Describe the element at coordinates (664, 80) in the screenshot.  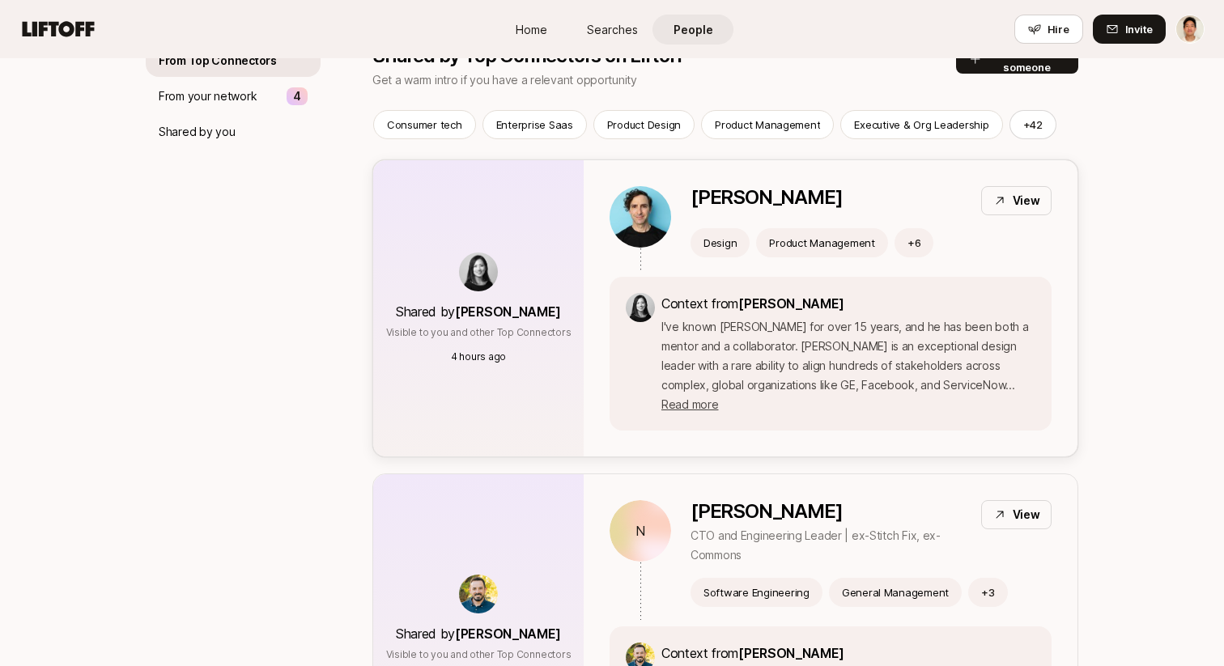
I see `p: Get a warm intro if you have a relevant opportunity` at that location.